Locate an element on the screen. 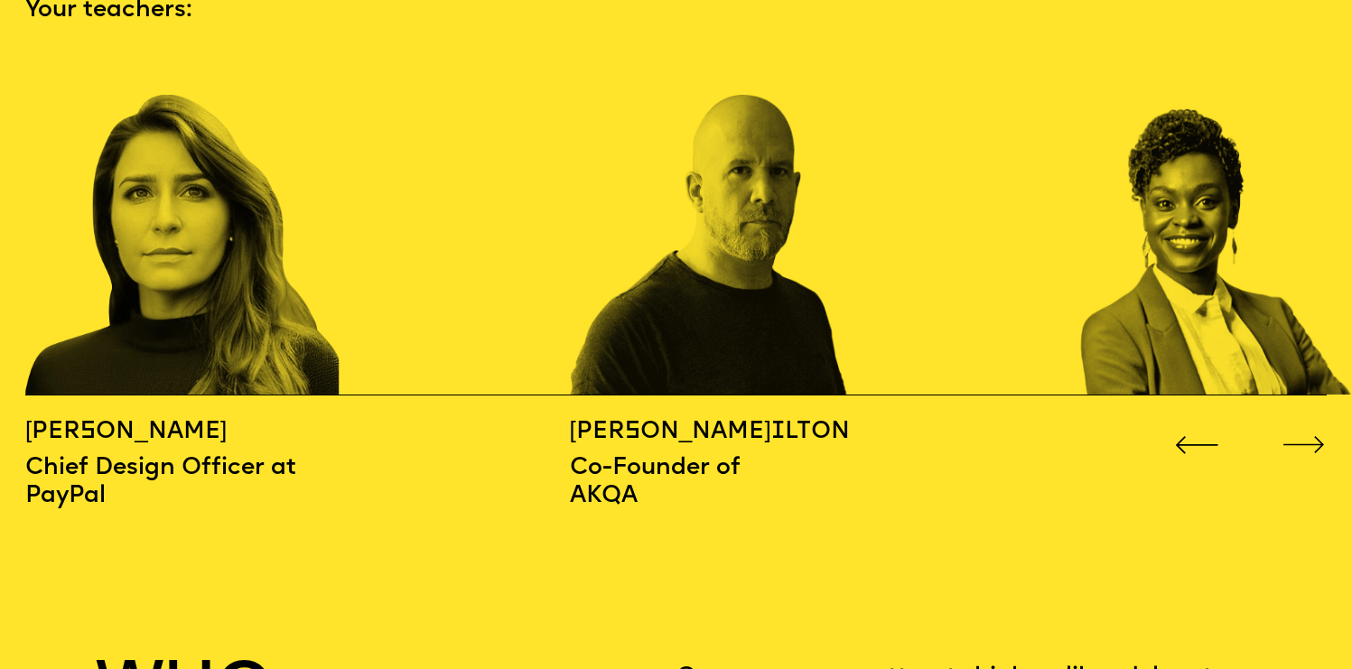 This screenshot has width=1352, height=669. button: Go to next slide is located at coordinates (1304, 439).